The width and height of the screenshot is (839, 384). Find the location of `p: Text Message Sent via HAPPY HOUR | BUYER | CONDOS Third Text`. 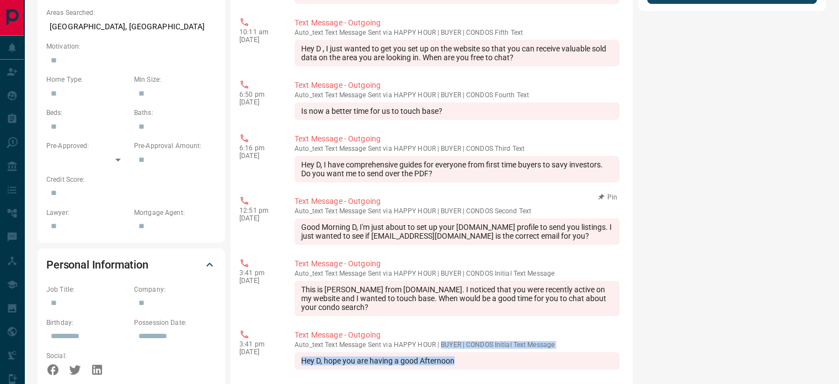

p: Text Message Sent via HAPPY HOUR | BUYER | CONDOS Third Text is located at coordinates (457, 148).